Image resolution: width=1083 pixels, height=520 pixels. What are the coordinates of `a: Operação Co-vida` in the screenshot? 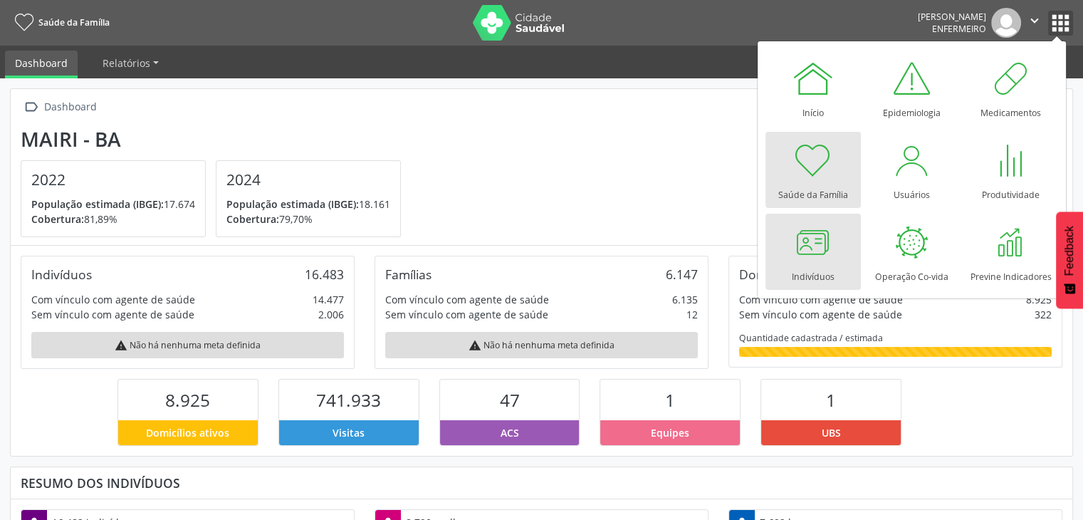 It's located at (912, 251).